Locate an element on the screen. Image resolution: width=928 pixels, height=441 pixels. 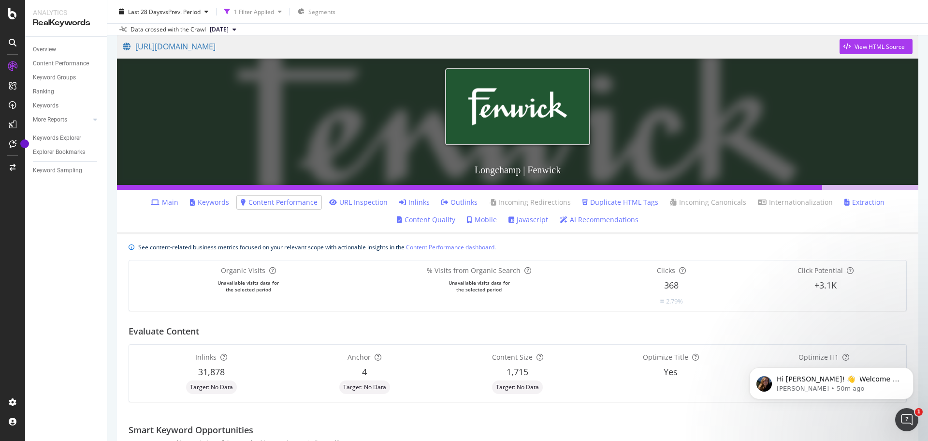
div: Analytics is located at coordinates (66, 13).